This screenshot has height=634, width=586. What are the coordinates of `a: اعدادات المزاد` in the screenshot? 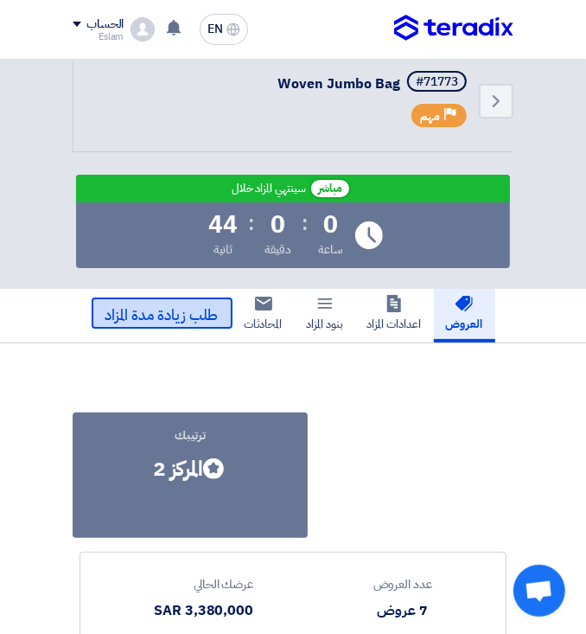 It's located at (394, 313).